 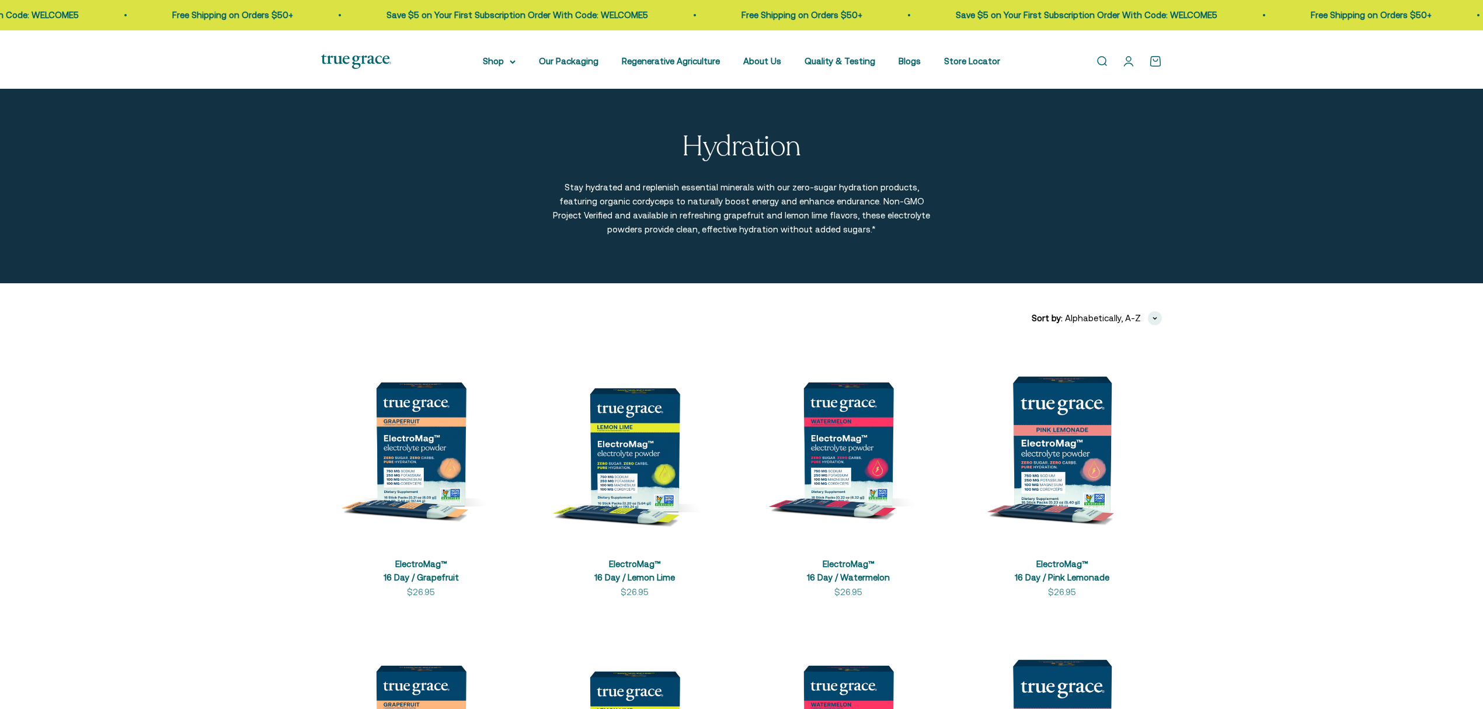 What do you see at coordinates (634, 570) in the screenshot?
I see `a: ElectroMag™16 Day / Lemon Lime` at bounding box center [634, 570].